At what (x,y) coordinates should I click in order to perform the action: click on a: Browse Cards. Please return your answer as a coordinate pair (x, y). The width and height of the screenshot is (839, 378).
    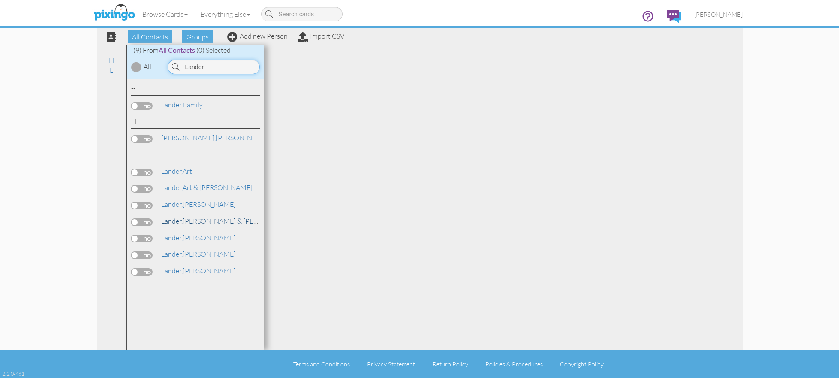
    Looking at the image, I should click on (165, 14).